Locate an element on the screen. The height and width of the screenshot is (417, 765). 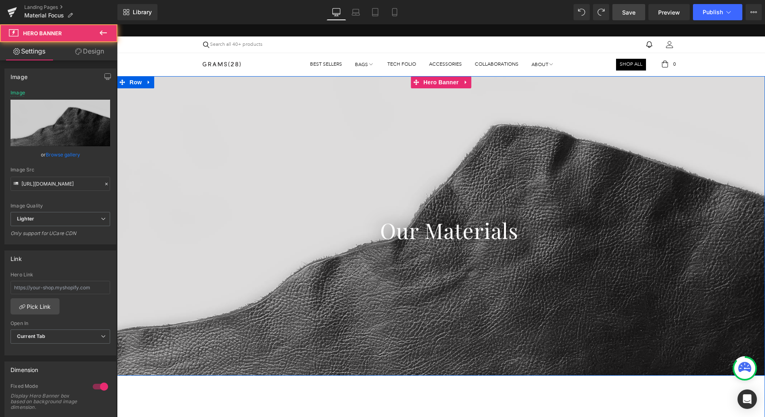
div: Open Intercom Messenger is located at coordinates (748, 399).